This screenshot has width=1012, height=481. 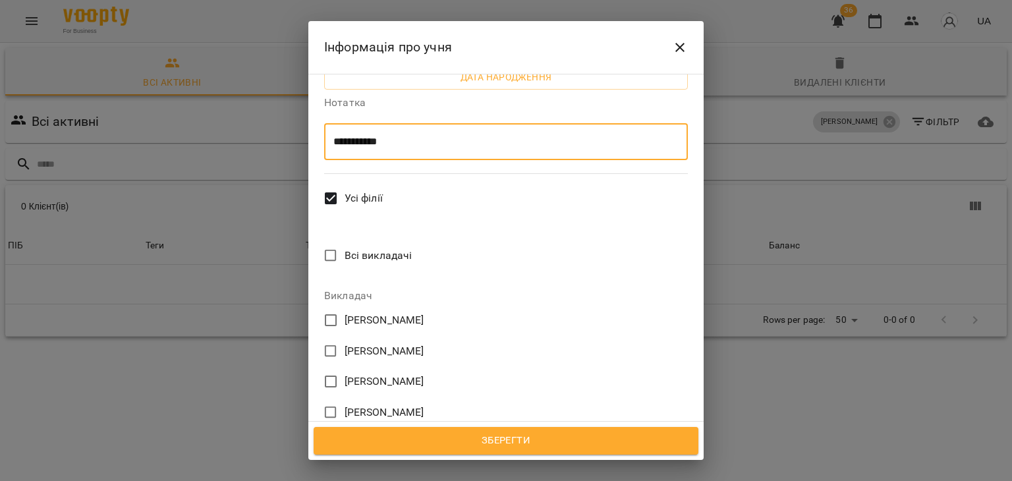 What do you see at coordinates (388, 47) in the screenshot?
I see `h6: Інформація про учня` at bounding box center [388, 47].